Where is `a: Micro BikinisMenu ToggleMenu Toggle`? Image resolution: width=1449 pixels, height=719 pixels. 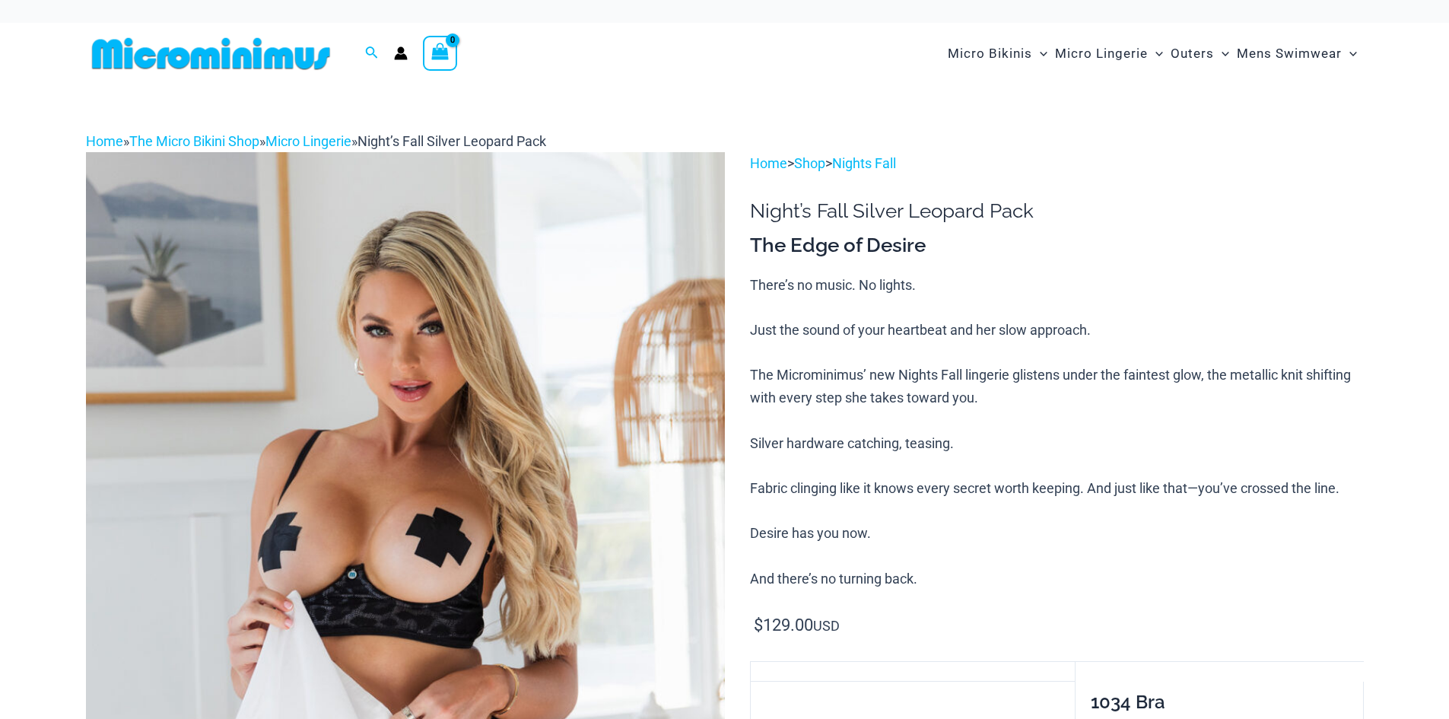 a: Micro BikinisMenu ToggleMenu Toggle is located at coordinates (997, 53).